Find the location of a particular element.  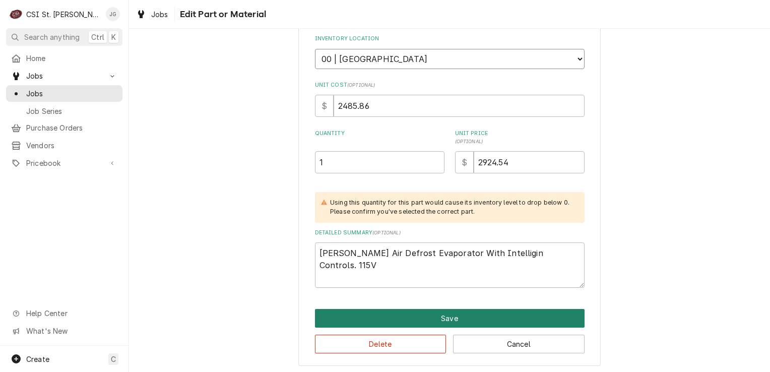

div: Jeff George's Avatar is located at coordinates (113, 14).